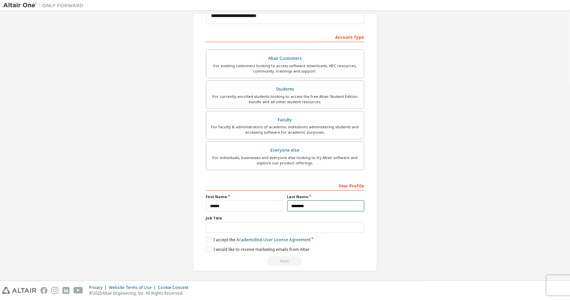  I want to click on a: Academic End-User License Agreement, so click(274, 240).